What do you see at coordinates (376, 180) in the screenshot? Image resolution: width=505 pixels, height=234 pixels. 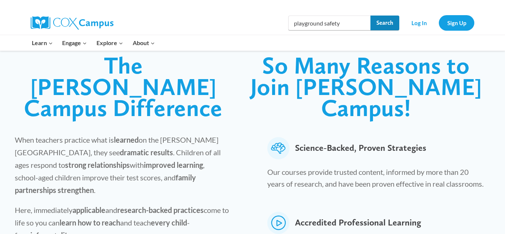 I see `p: Our courses provide trusted content, informed by more than 20 years of research, and have been pr...` at bounding box center [376, 180].